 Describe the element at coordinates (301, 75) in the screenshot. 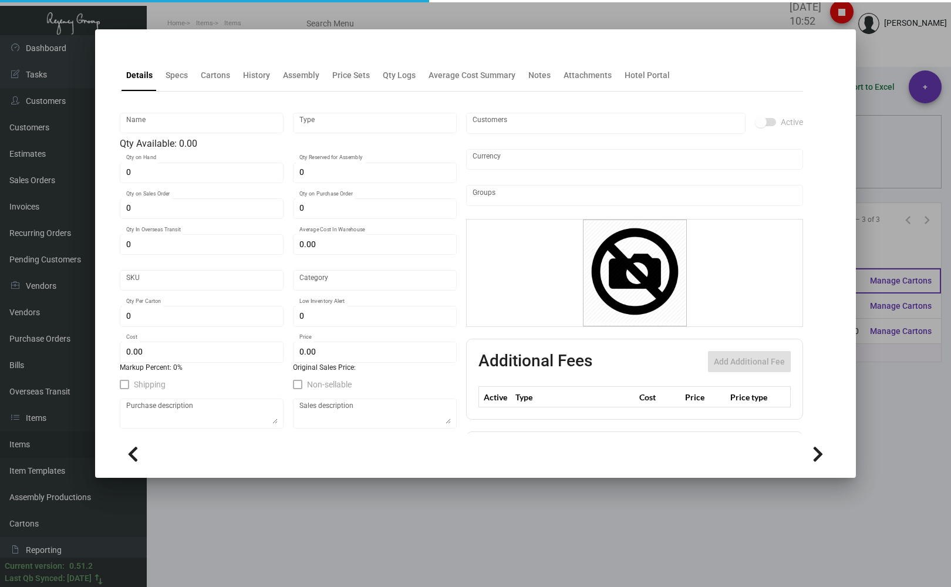

I see `div: Assembly` at that location.